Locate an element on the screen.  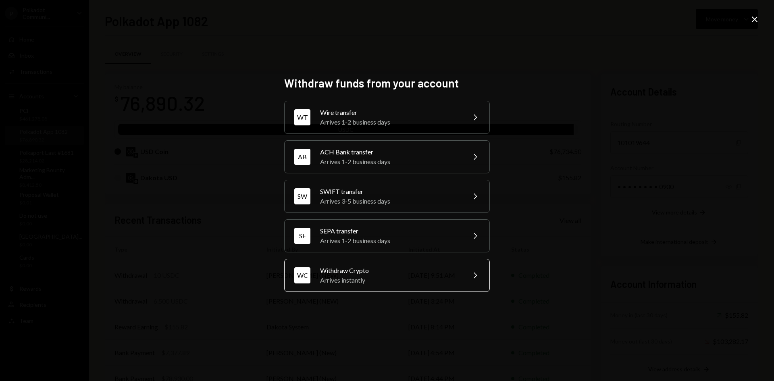
button: SWSWIFT transferArrives 3-5 business days is located at coordinates (387, 196).